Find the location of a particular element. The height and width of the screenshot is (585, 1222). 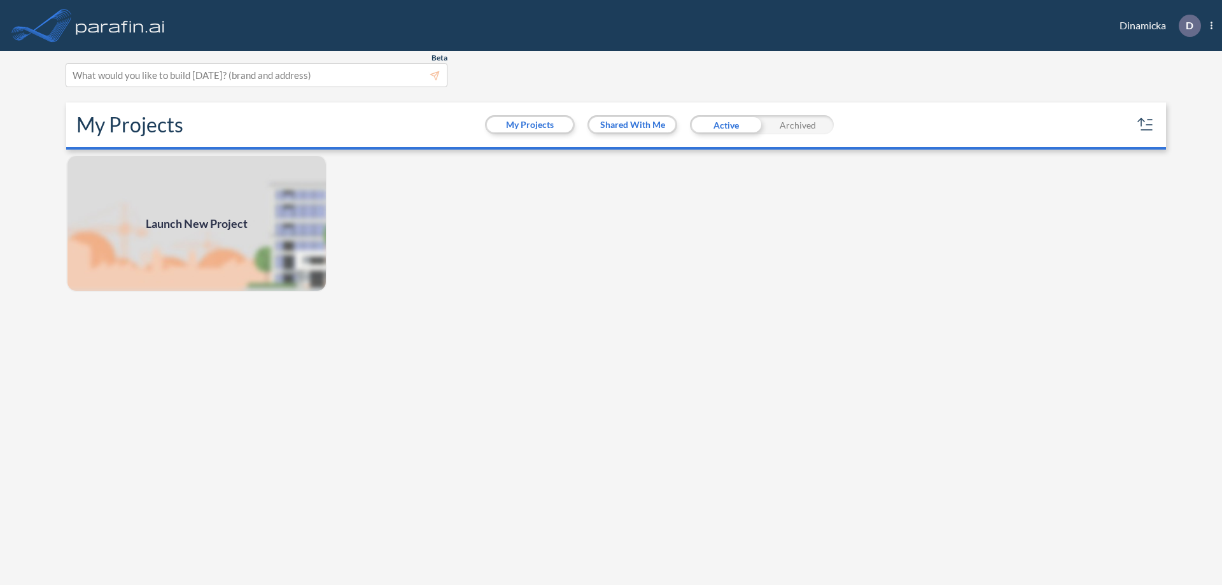

span: Beta is located at coordinates (439, 58).